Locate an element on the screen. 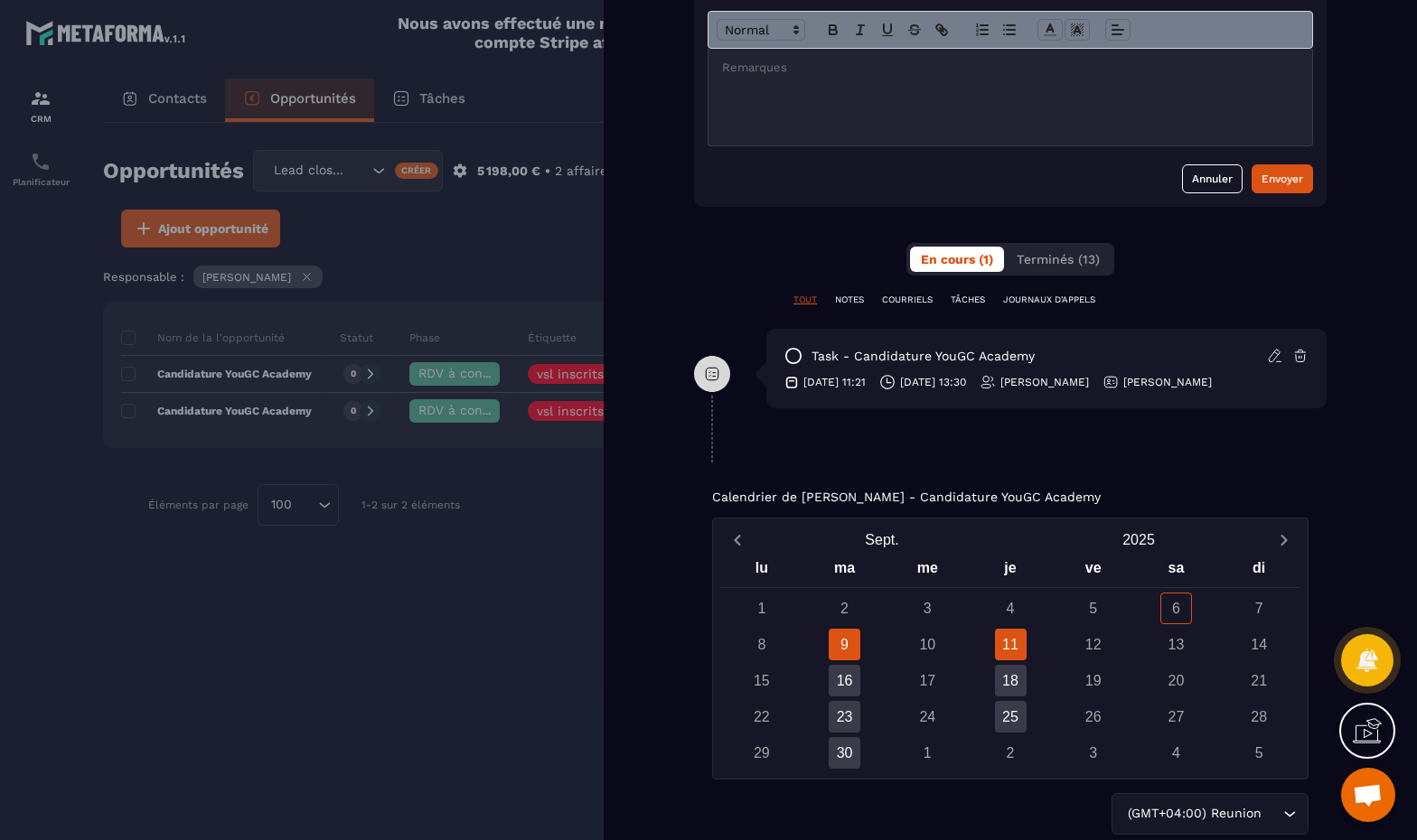 This screenshot has height=840, width=1417. a: Ouvrir le chat is located at coordinates (1368, 795).